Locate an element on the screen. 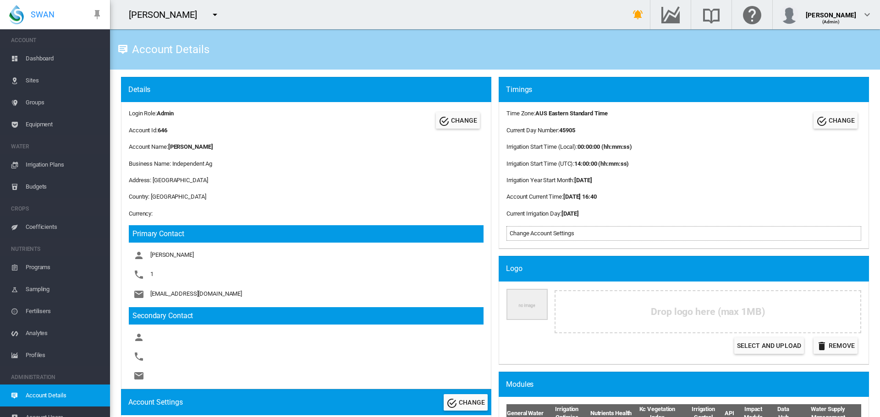 The width and height of the screenshot is (880, 417). span: Programs is located at coordinates (64, 268).